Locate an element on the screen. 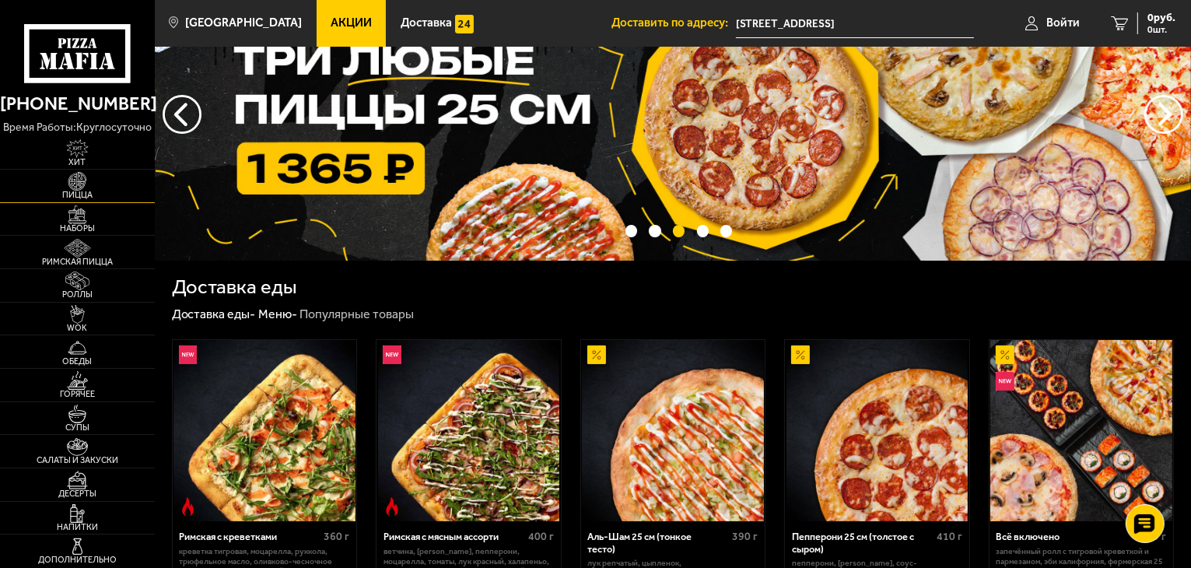  span: 390 г is located at coordinates (746, 536).